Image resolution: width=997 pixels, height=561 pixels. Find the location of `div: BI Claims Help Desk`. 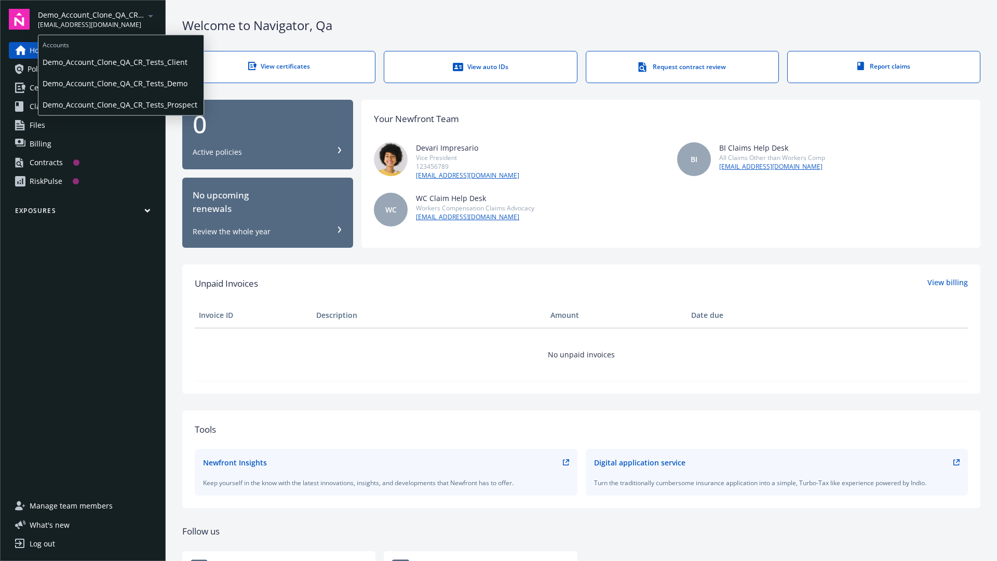

div: BI Claims Help Desk is located at coordinates (772, 148).